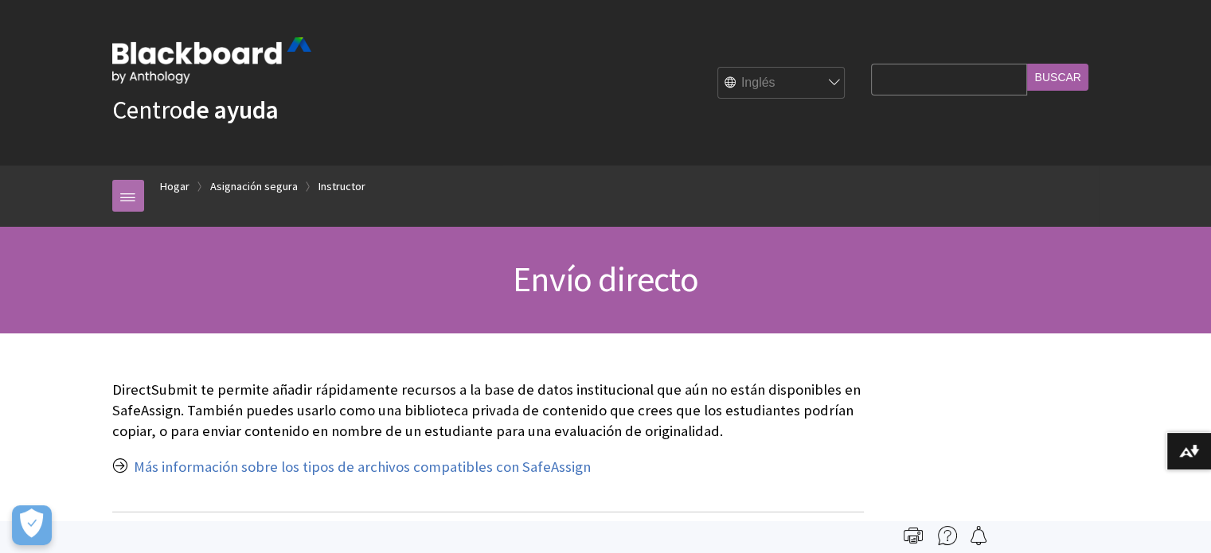 The height and width of the screenshot is (553, 1211). What do you see at coordinates (947, 536) in the screenshot?
I see `img: Más ayuda` at bounding box center [947, 536].